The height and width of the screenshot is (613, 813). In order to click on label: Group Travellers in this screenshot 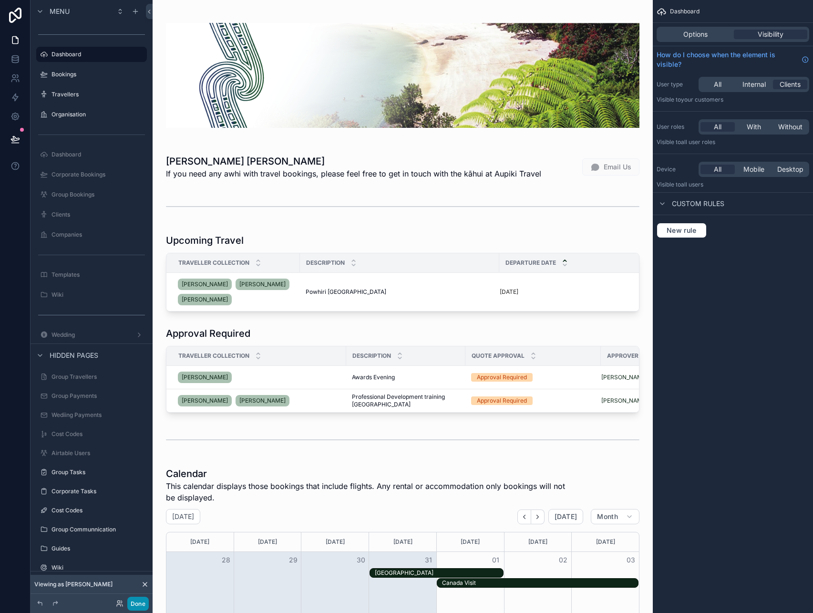, I will do `click(98, 377)`.